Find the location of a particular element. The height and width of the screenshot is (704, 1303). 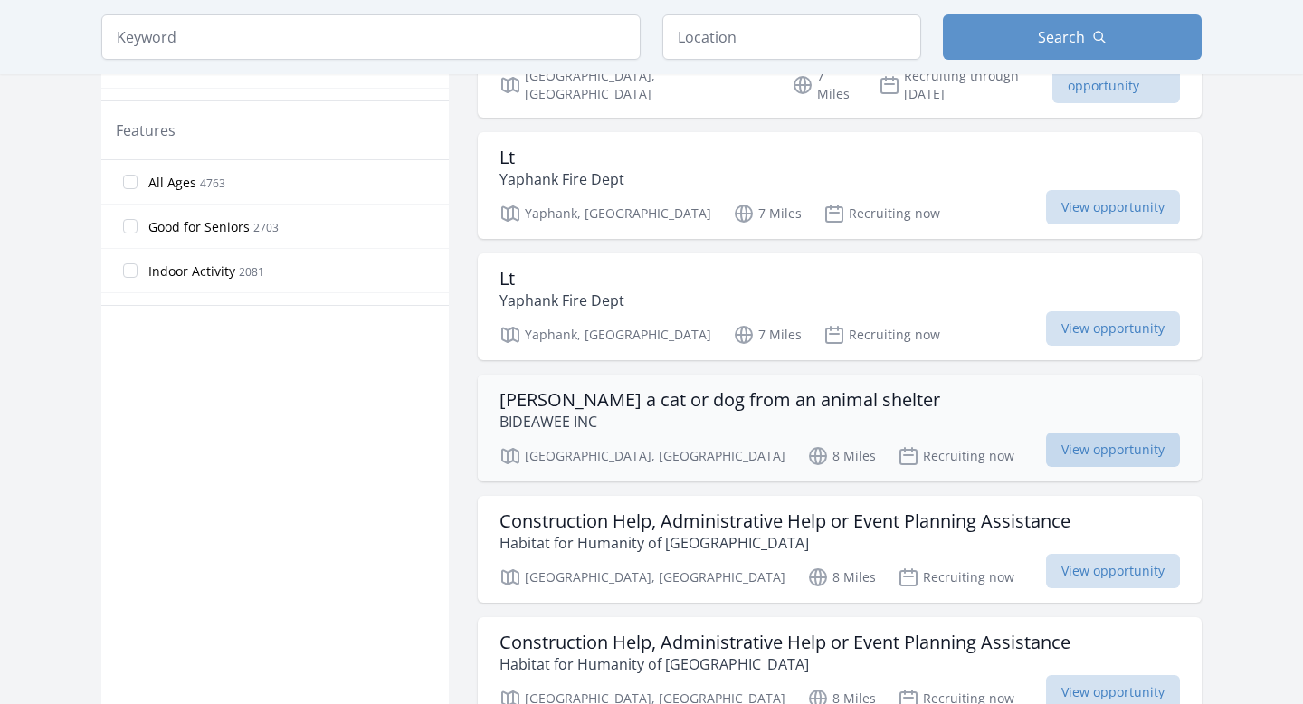

p: BIDEAWEE INC is located at coordinates (720, 422).